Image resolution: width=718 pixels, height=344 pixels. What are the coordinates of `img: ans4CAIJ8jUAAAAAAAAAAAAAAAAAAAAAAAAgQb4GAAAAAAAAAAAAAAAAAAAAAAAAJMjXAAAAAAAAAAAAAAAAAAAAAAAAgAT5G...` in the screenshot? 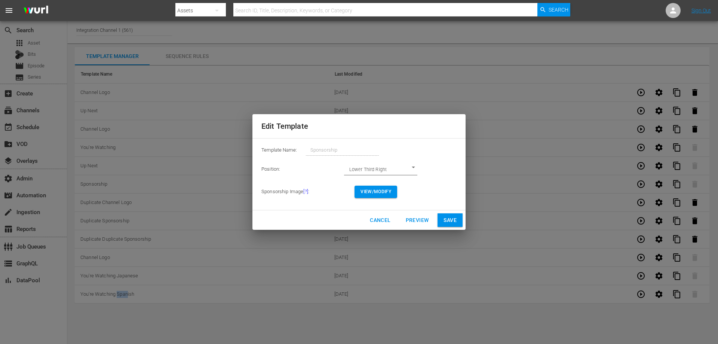 It's located at (36, 10).